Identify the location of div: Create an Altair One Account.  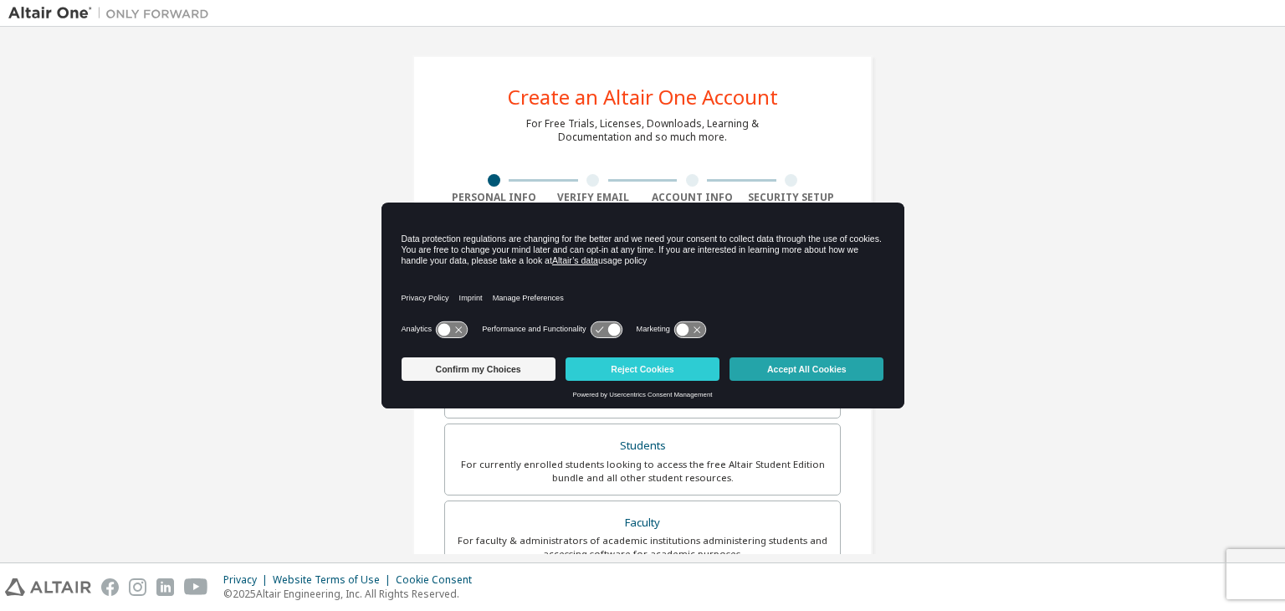
(642, 97).